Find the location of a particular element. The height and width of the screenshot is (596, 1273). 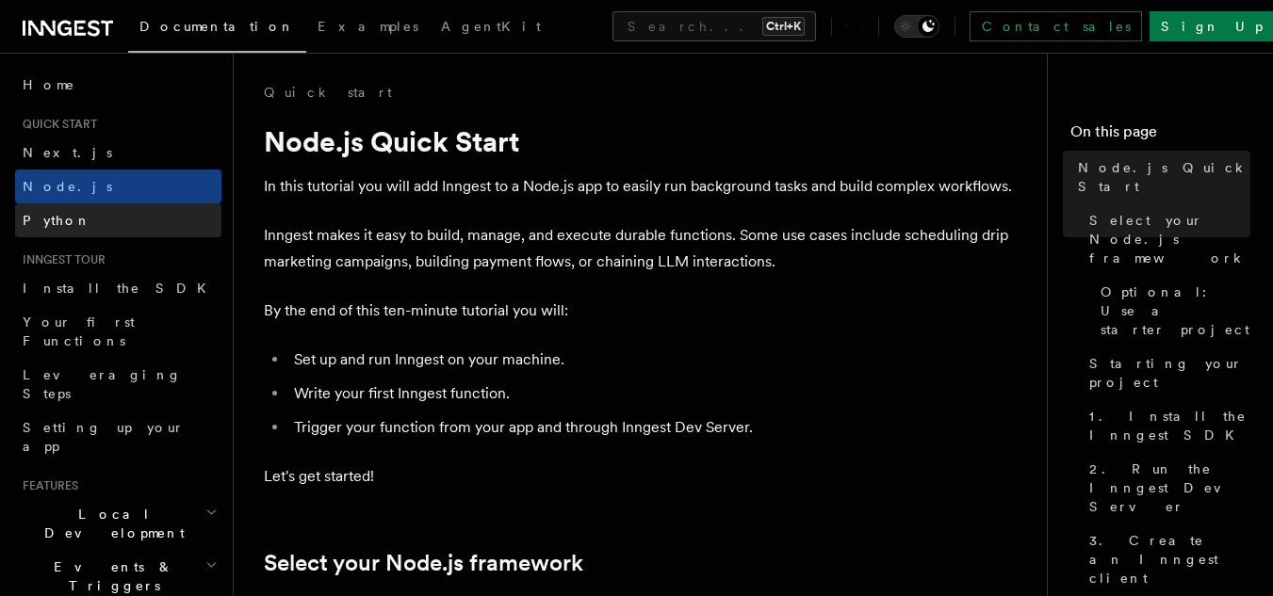

a: Quick start is located at coordinates (328, 92).